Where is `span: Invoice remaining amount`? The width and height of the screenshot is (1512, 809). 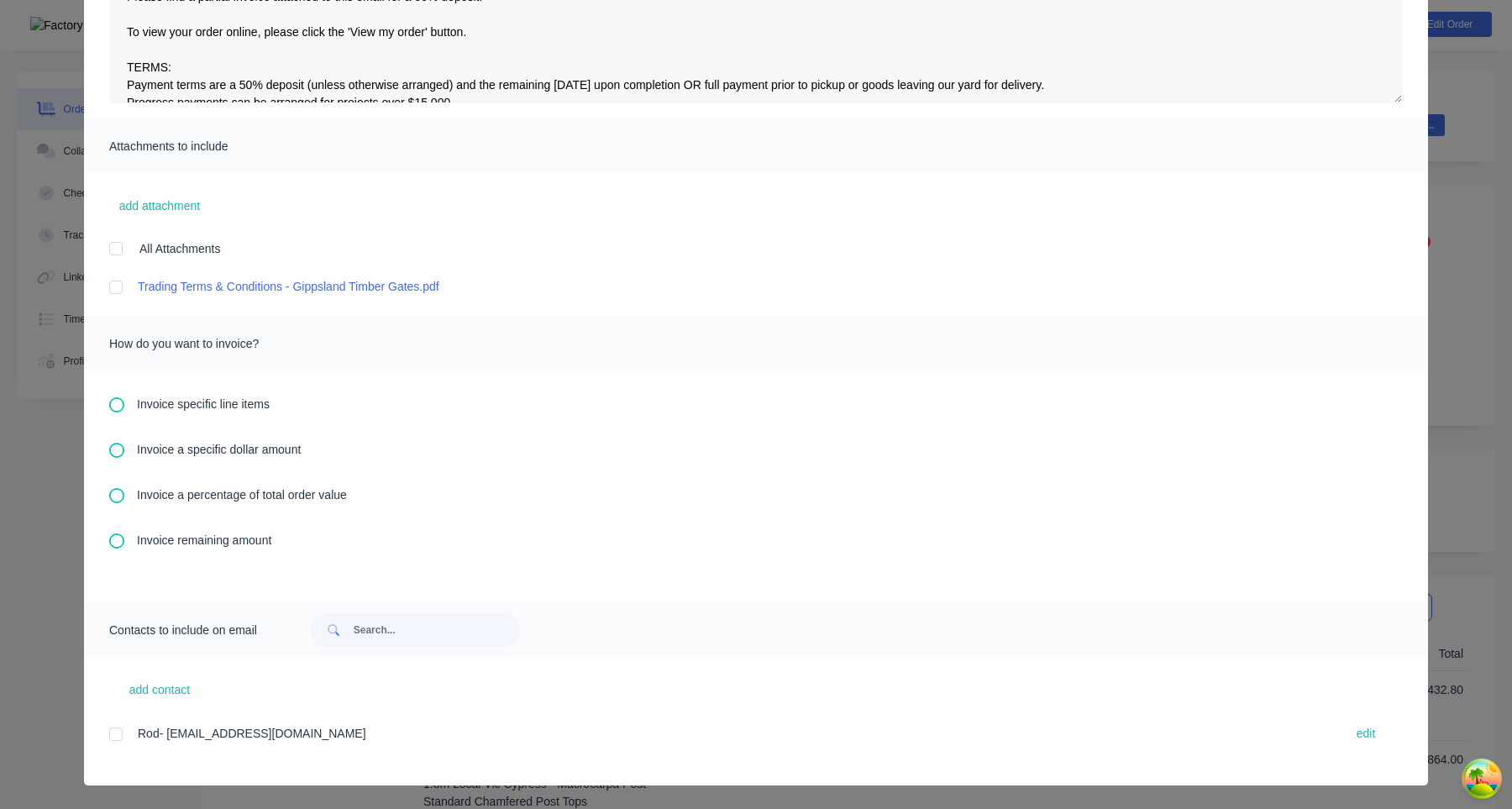
span: Invoice remaining amount is located at coordinates (204, 540).